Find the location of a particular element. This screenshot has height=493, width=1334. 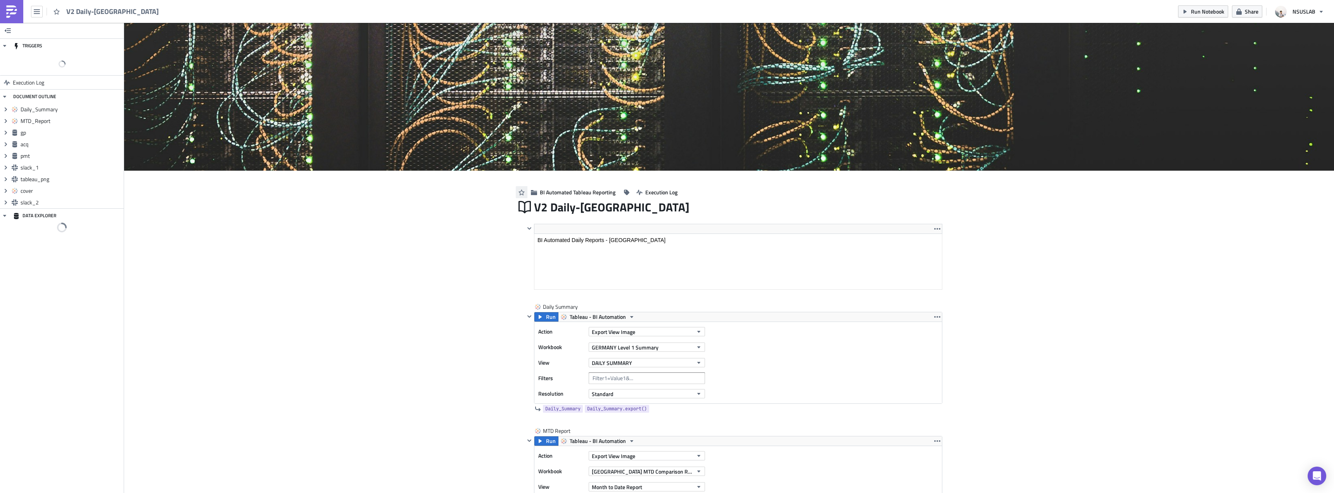

div: DATA EXPLORER is located at coordinates (35, 216).